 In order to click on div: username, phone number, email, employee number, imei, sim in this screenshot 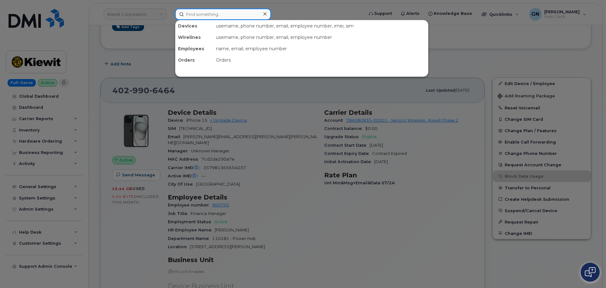, I will do `click(321, 26)`.